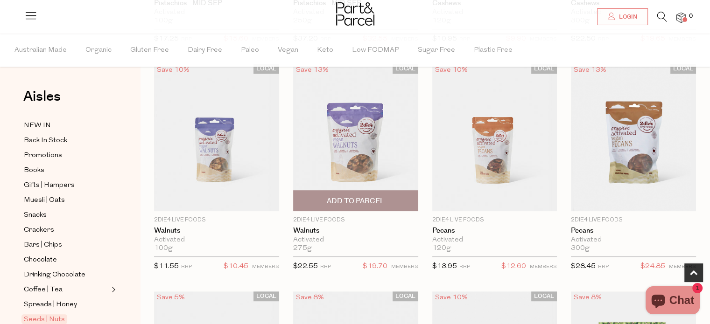 The width and height of the screenshot is (710, 324). Describe the element at coordinates (49, 186) in the screenshot. I see `span: Gifts | Hampers` at that location.